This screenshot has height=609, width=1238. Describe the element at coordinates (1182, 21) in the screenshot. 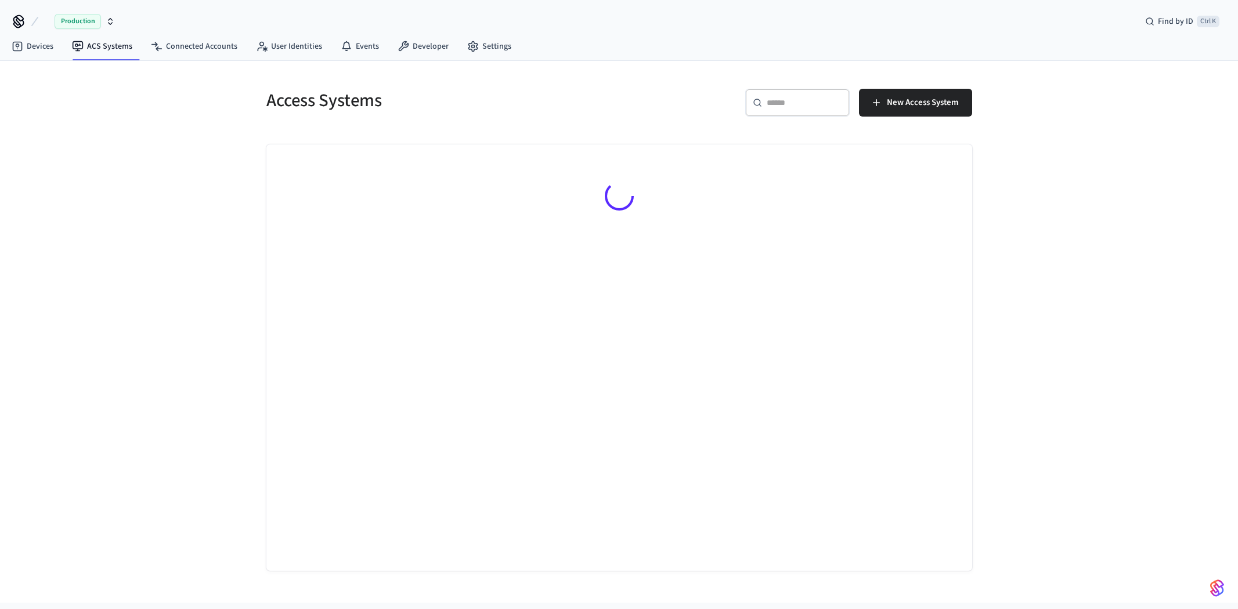

I see `div: Find by IDCtrl K` at that location.